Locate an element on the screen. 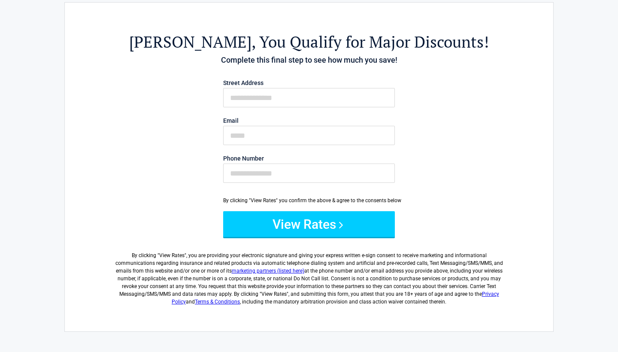 Image resolution: width=618 pixels, height=352 pixels. div: By clicking "View Rates" you confirm the above & agree to the consents below is located at coordinates (309, 200).